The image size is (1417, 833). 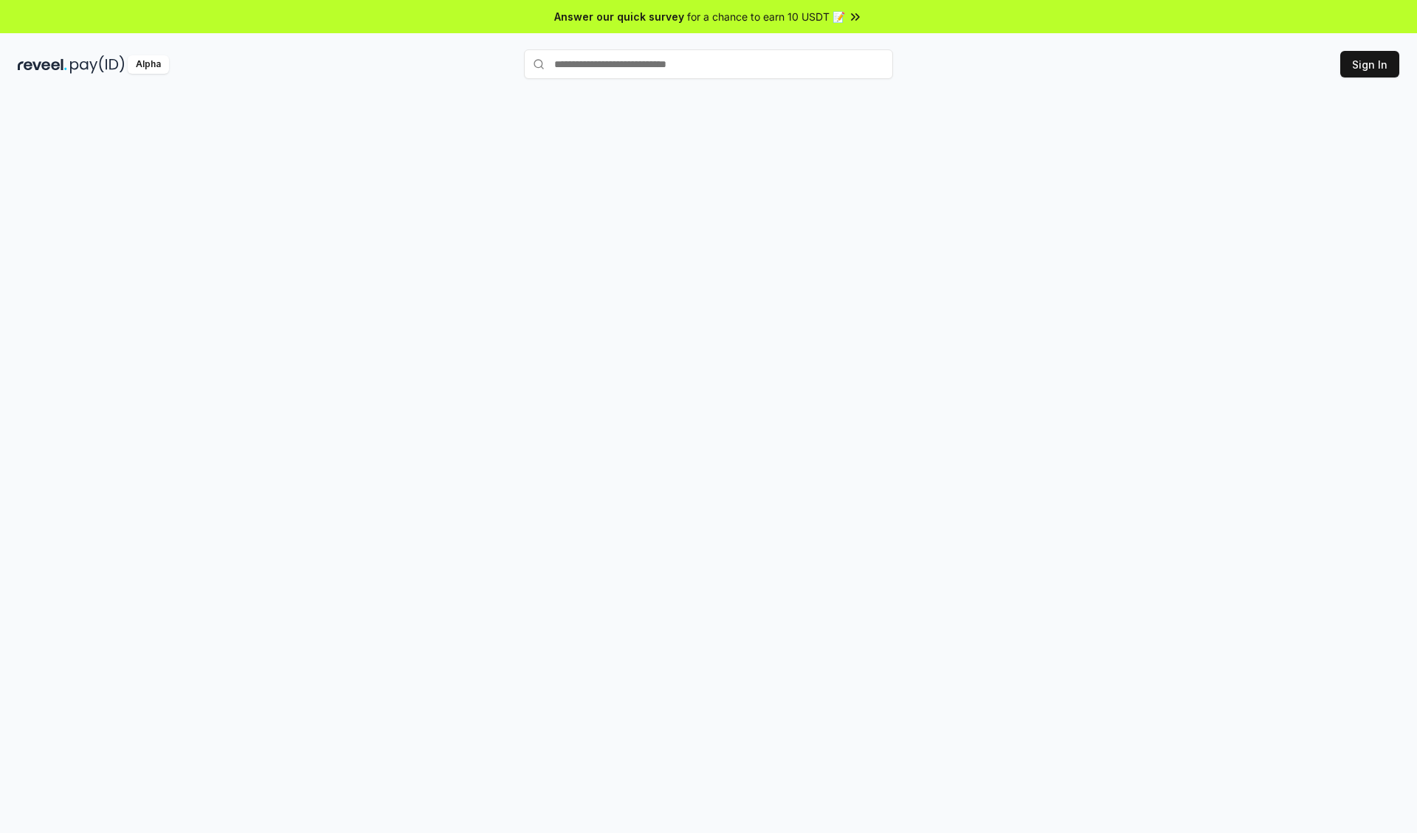 I want to click on span: Answer our quick survey, so click(x=619, y=16).